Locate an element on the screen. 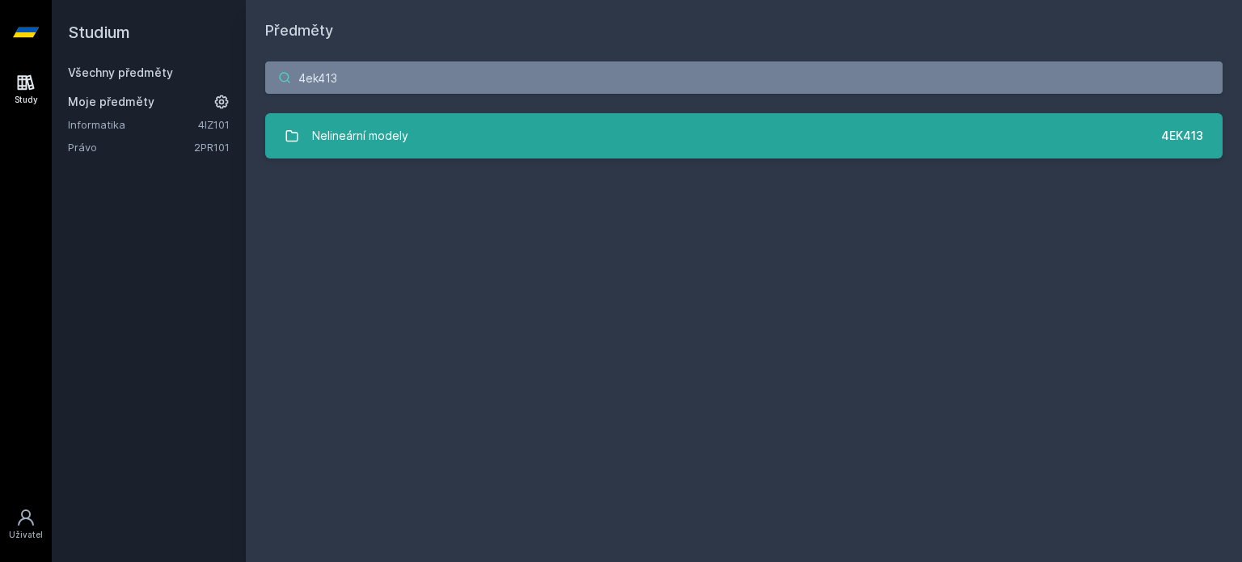  a: Study is located at coordinates (26, 89).